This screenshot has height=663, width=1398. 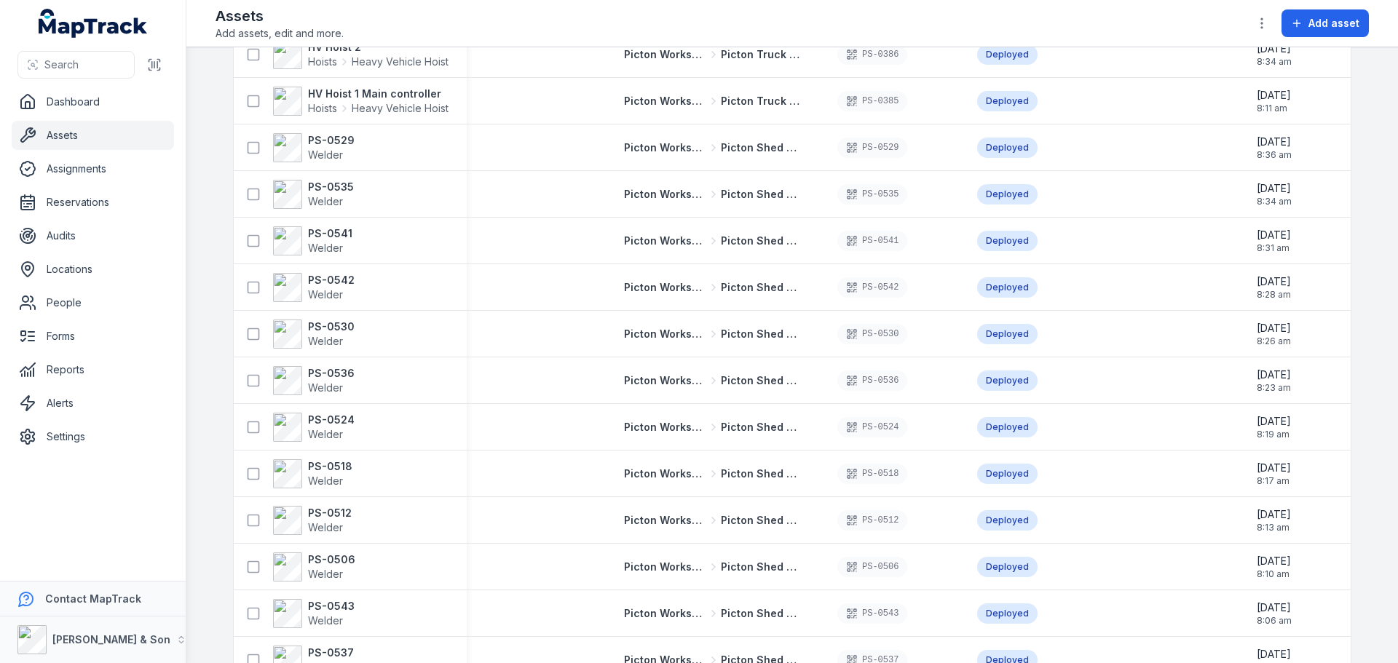 I want to click on a: Alerts, so click(x=92, y=403).